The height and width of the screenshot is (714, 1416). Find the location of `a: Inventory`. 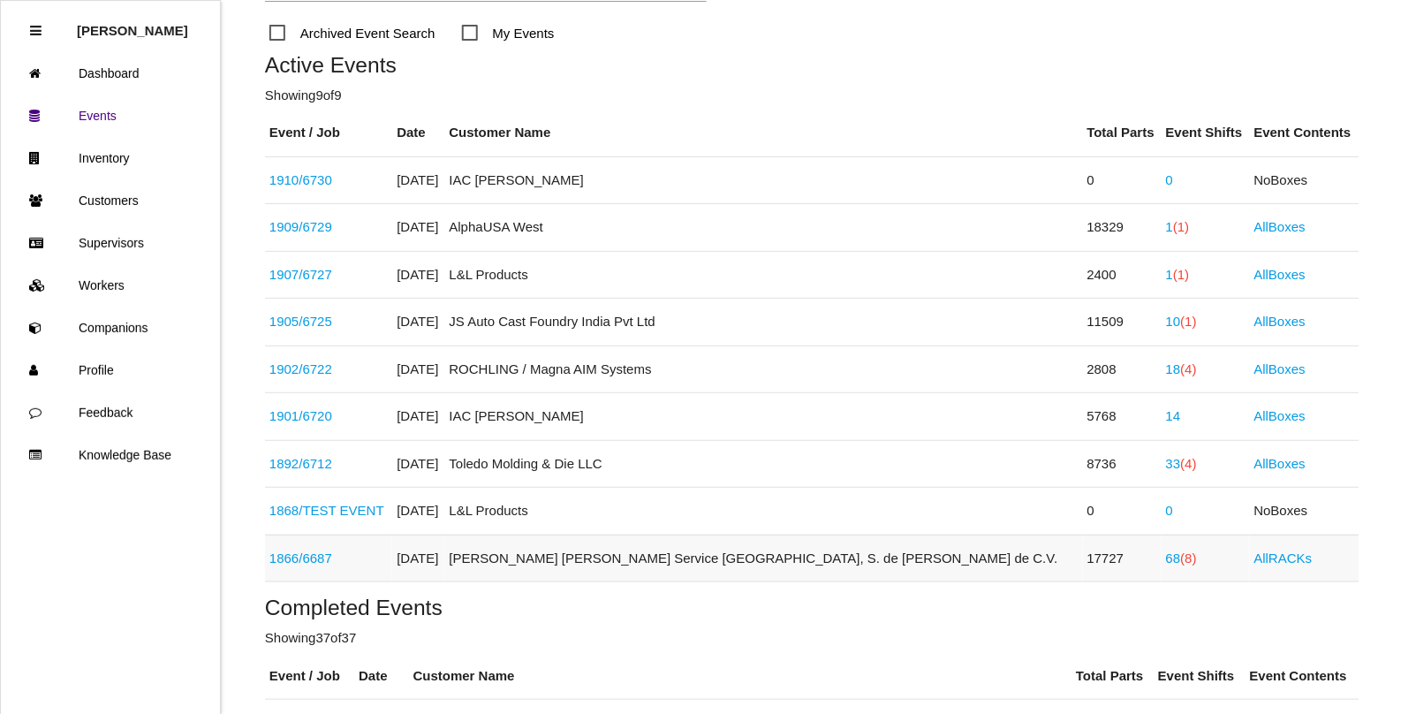

a: Inventory is located at coordinates (110, 158).